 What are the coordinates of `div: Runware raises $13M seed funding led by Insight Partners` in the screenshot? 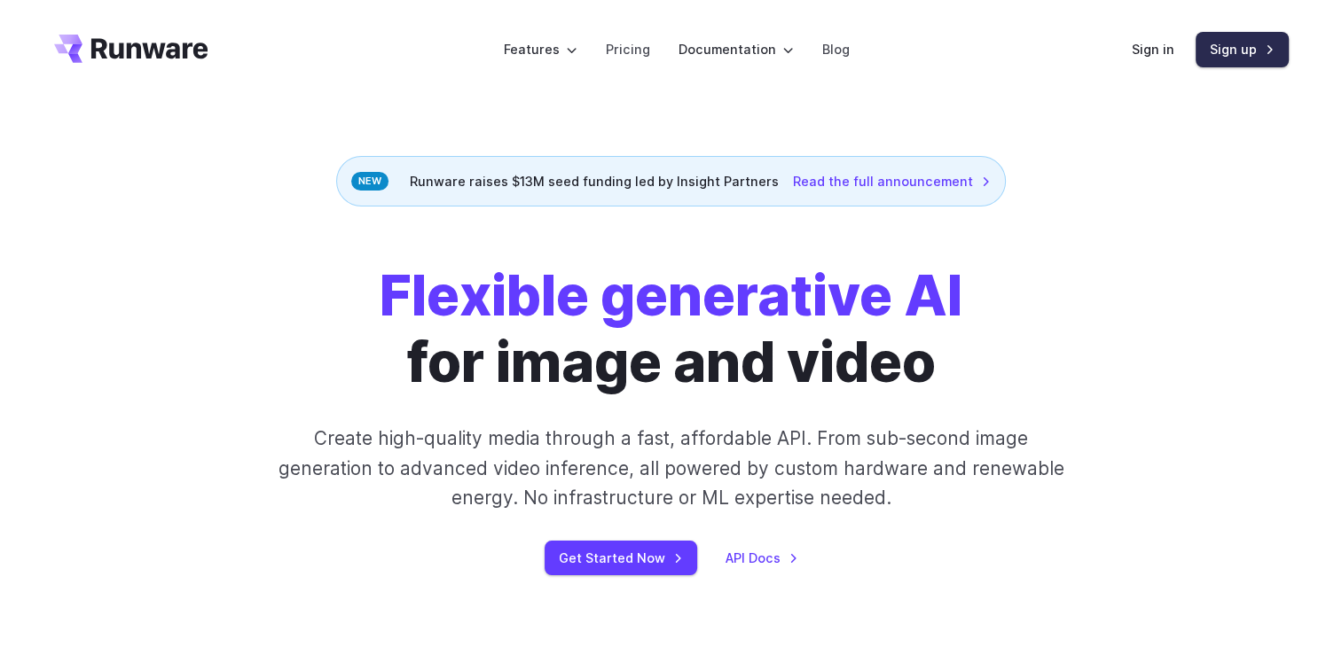 It's located at (670, 181).